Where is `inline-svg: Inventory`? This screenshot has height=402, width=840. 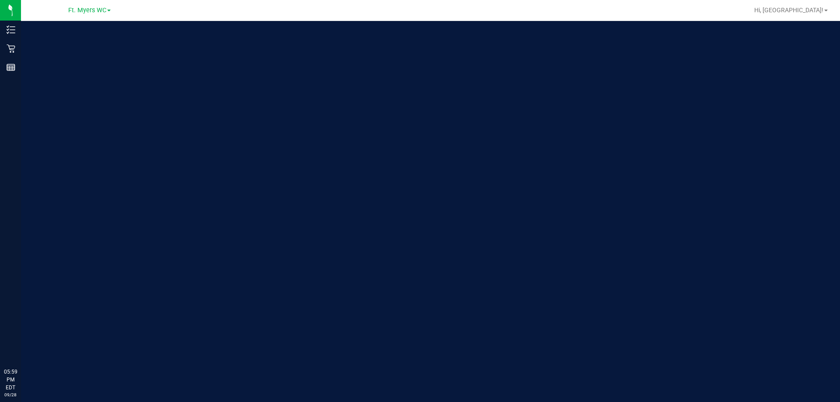 inline-svg: Inventory is located at coordinates (11, 30).